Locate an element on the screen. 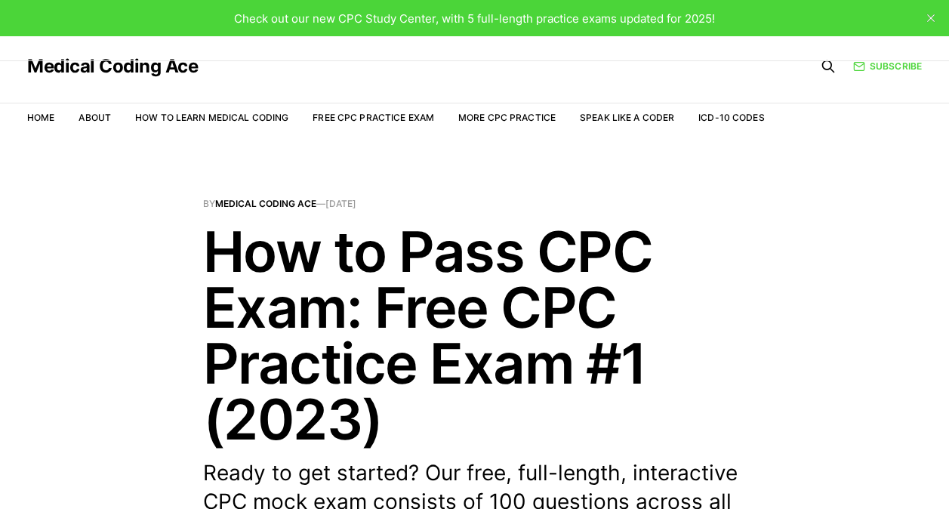 The image size is (949, 509). a: Speak Like a Coder is located at coordinates (626, 117).